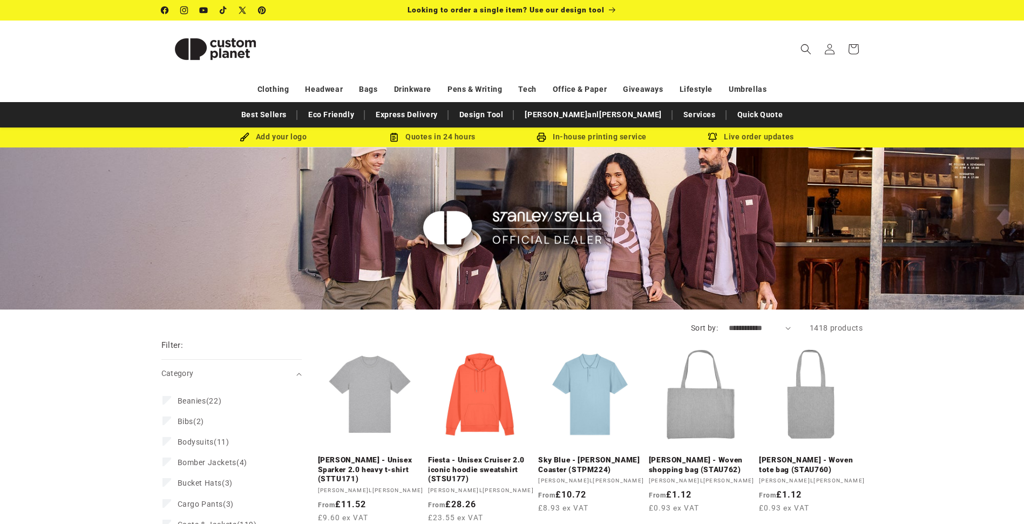  Describe the element at coordinates (643, 89) in the screenshot. I see `a: Giveaways` at that location.